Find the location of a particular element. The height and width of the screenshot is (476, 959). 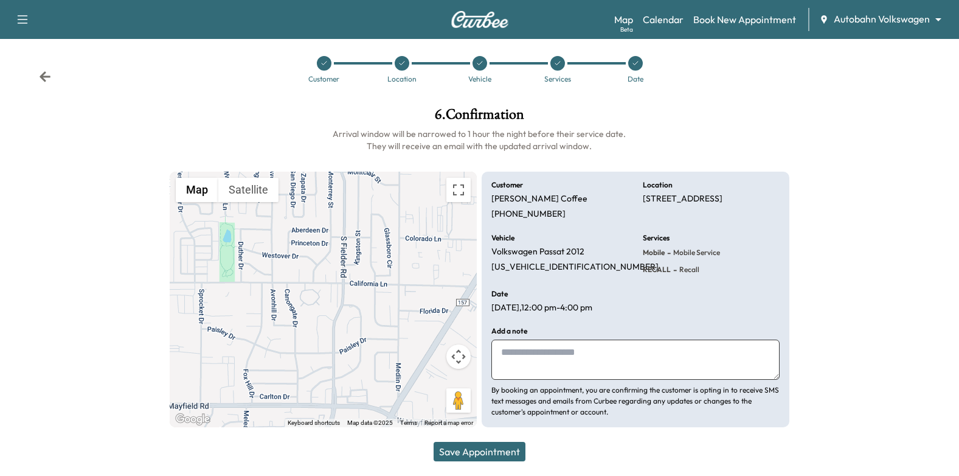

a: Calendar is located at coordinates (663, 19).